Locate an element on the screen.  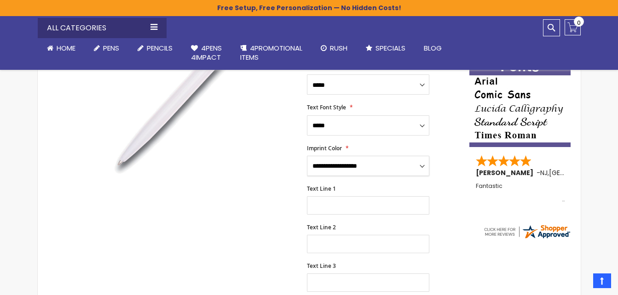
span: 4Pens 4impact is located at coordinates (206, 52).